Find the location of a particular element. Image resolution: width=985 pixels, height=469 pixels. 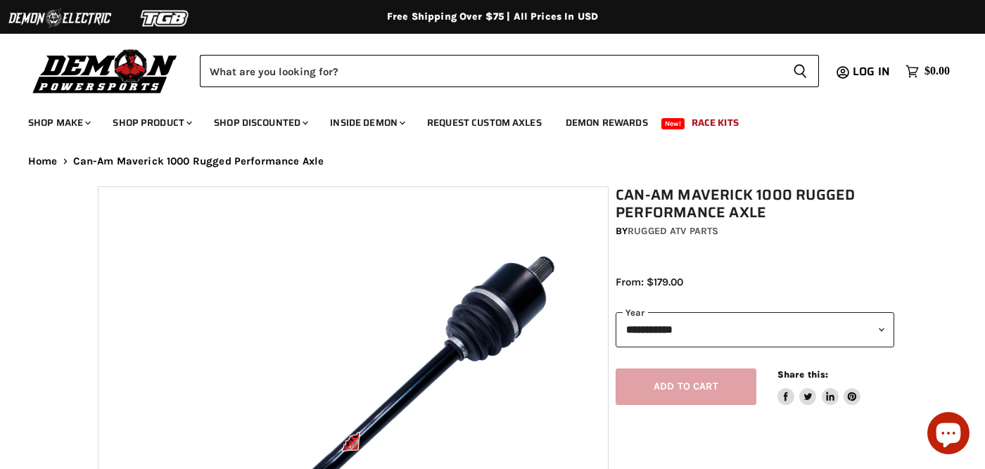

span: $0.00 is located at coordinates (937, 71).